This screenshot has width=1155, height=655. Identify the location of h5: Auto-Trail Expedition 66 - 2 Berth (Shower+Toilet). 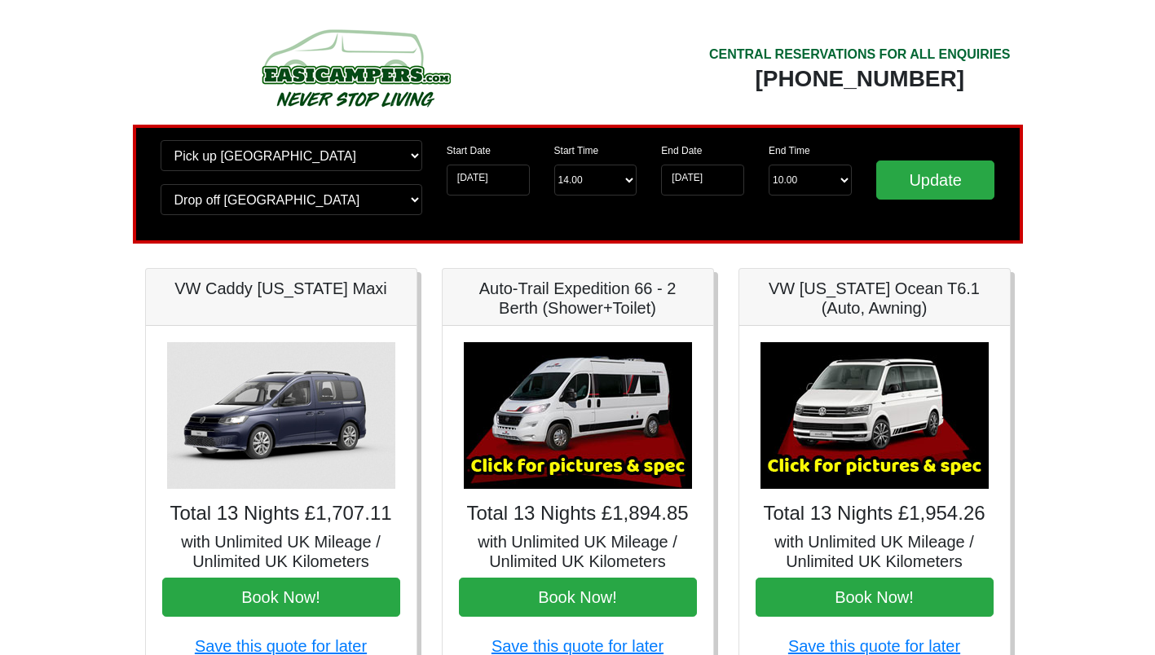
(578, 298).